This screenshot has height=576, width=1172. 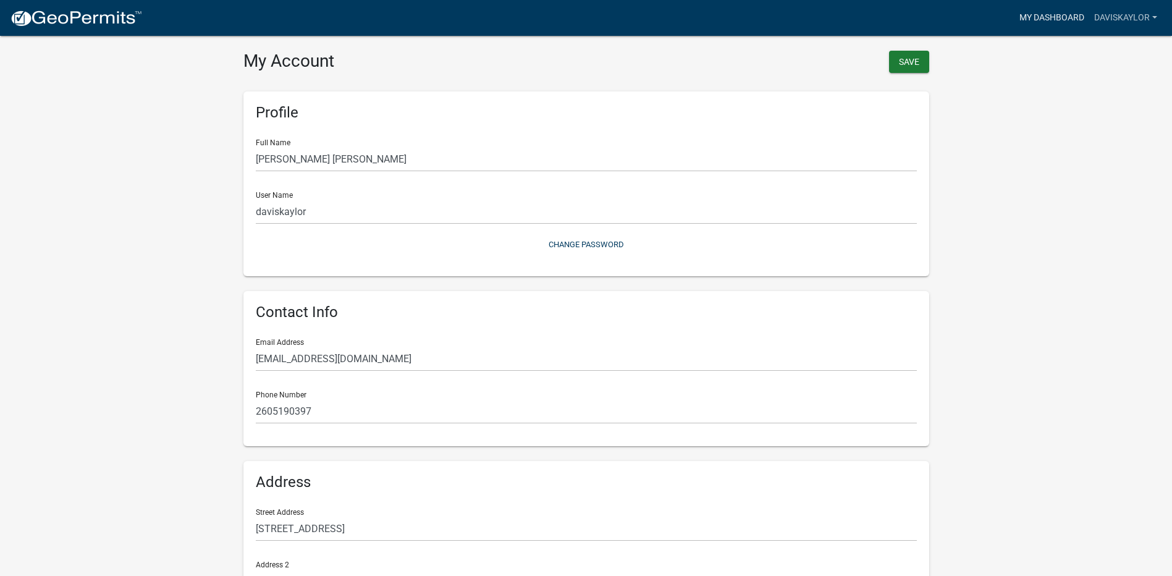 What do you see at coordinates (586, 244) in the screenshot?
I see `button: Change Password` at bounding box center [586, 244].